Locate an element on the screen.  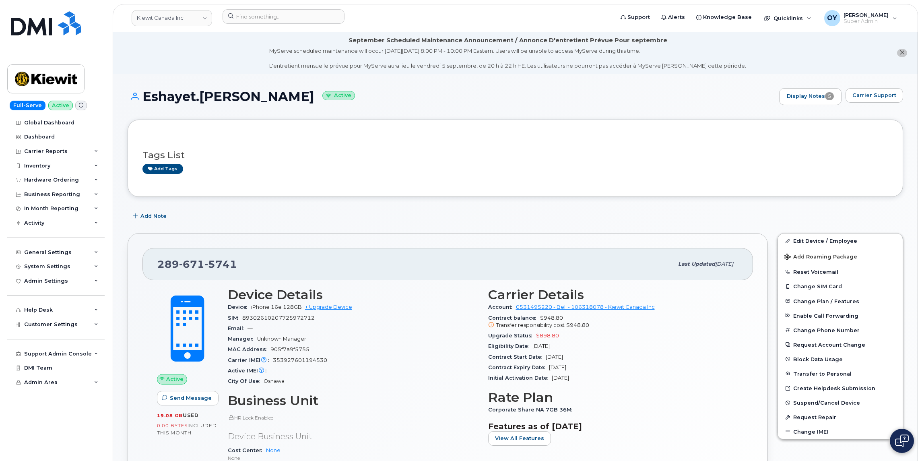
button: Add Roaming Package is located at coordinates (841, 256).